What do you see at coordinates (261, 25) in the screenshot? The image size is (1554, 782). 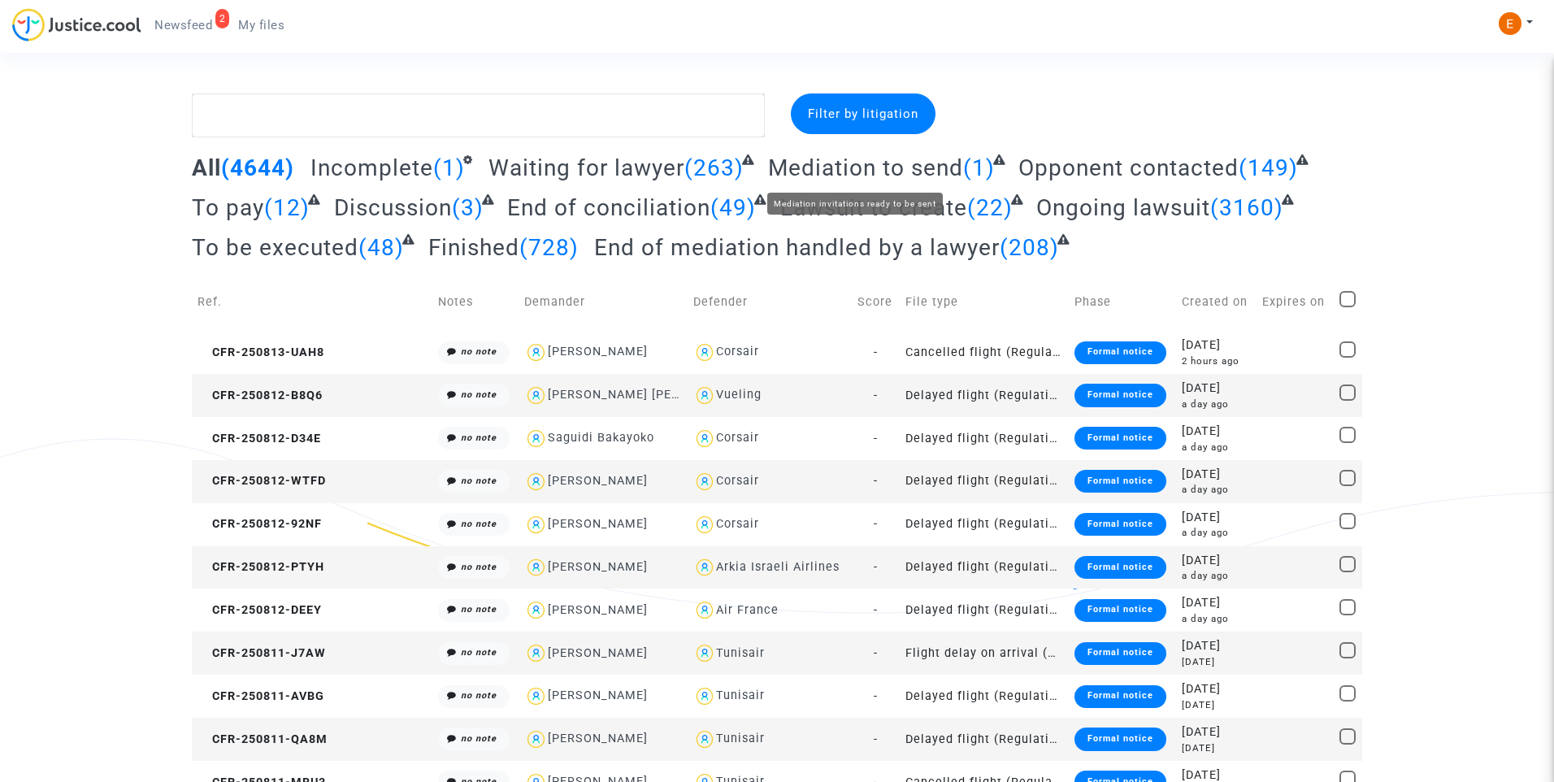 I see `a: My files` at bounding box center [261, 25].